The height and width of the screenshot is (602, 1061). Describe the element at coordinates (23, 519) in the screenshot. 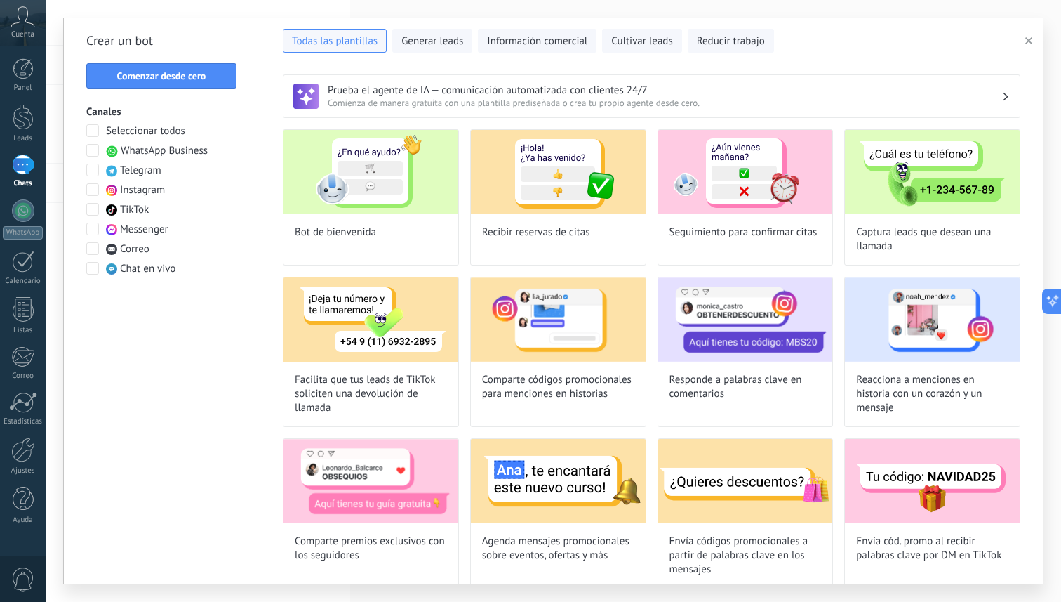

I see `div: Ayuda` at that location.